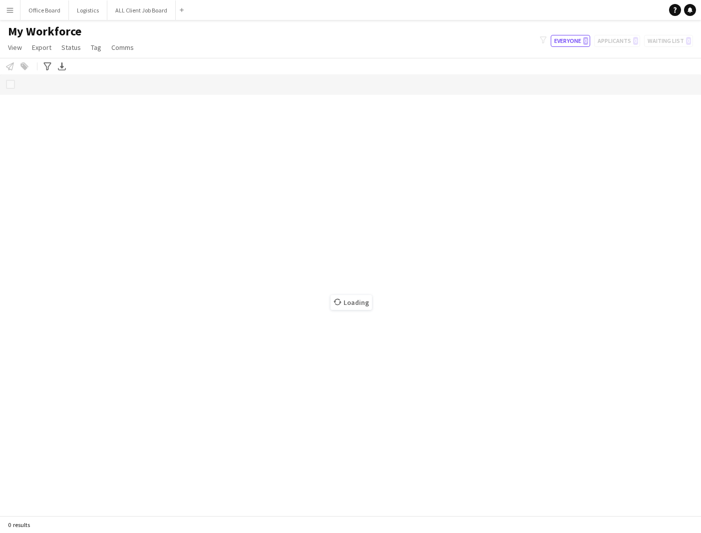 Image resolution: width=701 pixels, height=533 pixels. I want to click on button: ALL Client Job Board, so click(141, 10).